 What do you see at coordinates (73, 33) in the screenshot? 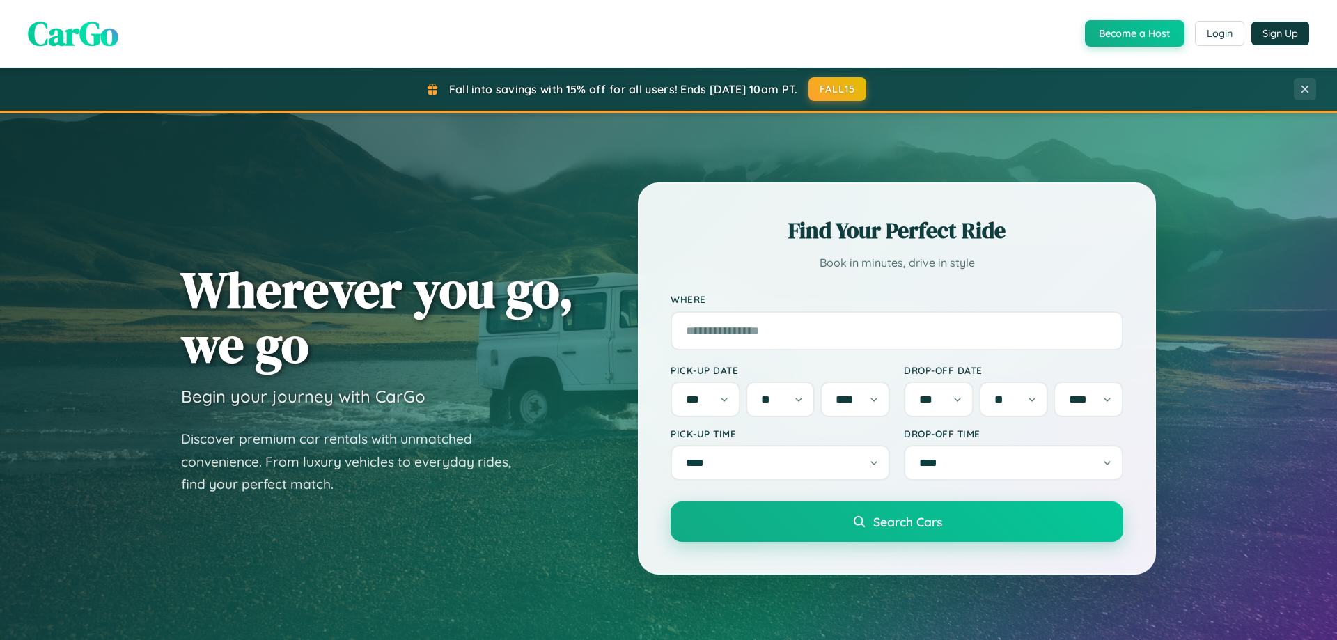
I see `span: CarGo` at bounding box center [73, 33].